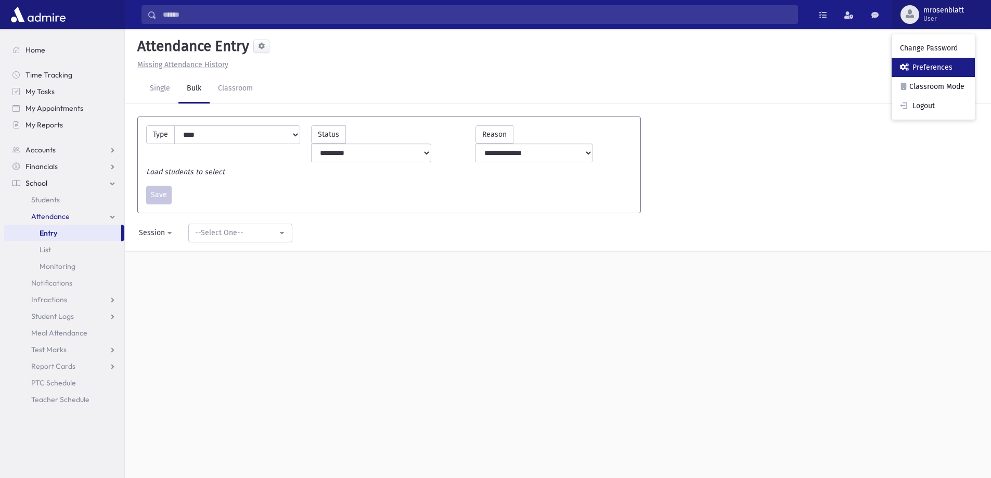 The image size is (991, 478). I want to click on img: AdmirePro, so click(38, 15).